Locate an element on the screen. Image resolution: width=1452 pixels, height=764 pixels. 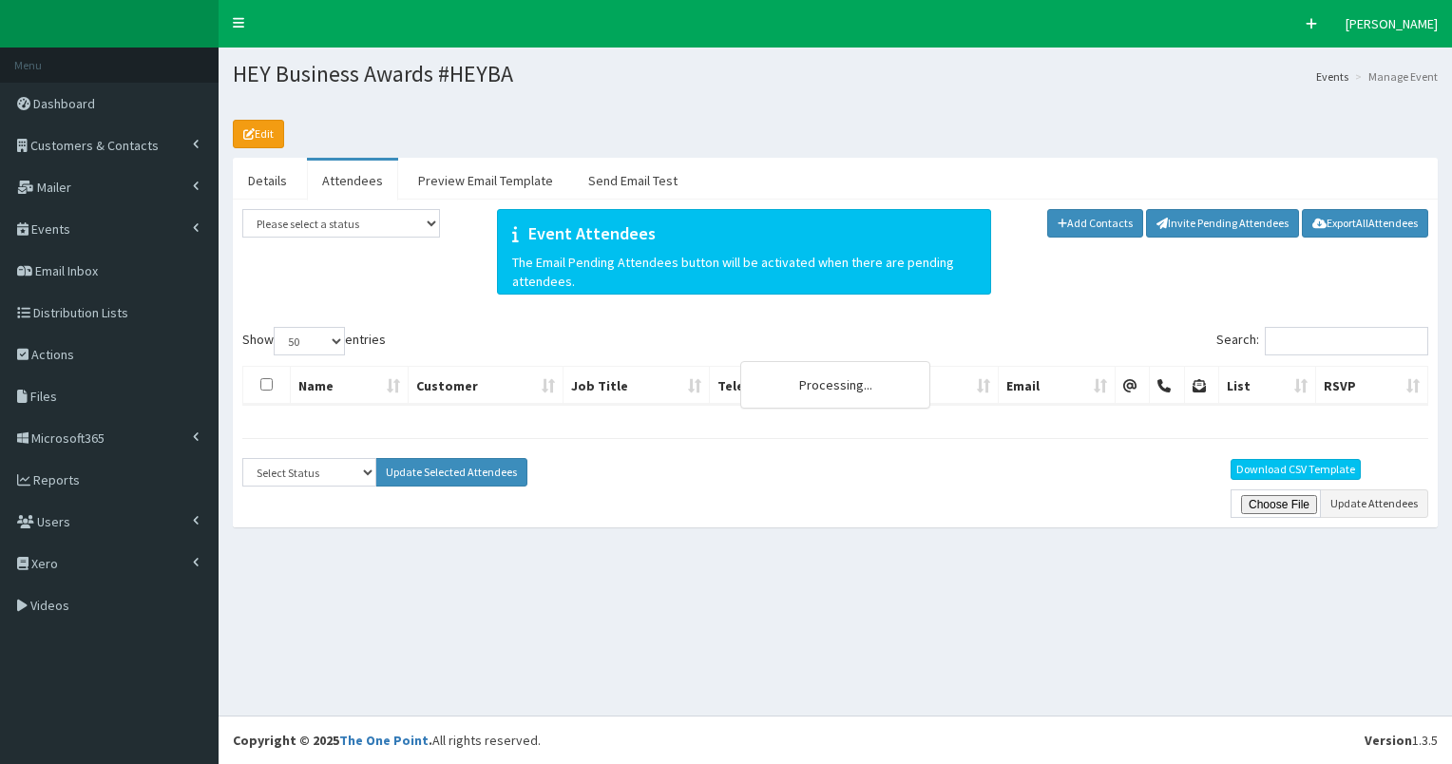
span: Reports is located at coordinates (56, 480).